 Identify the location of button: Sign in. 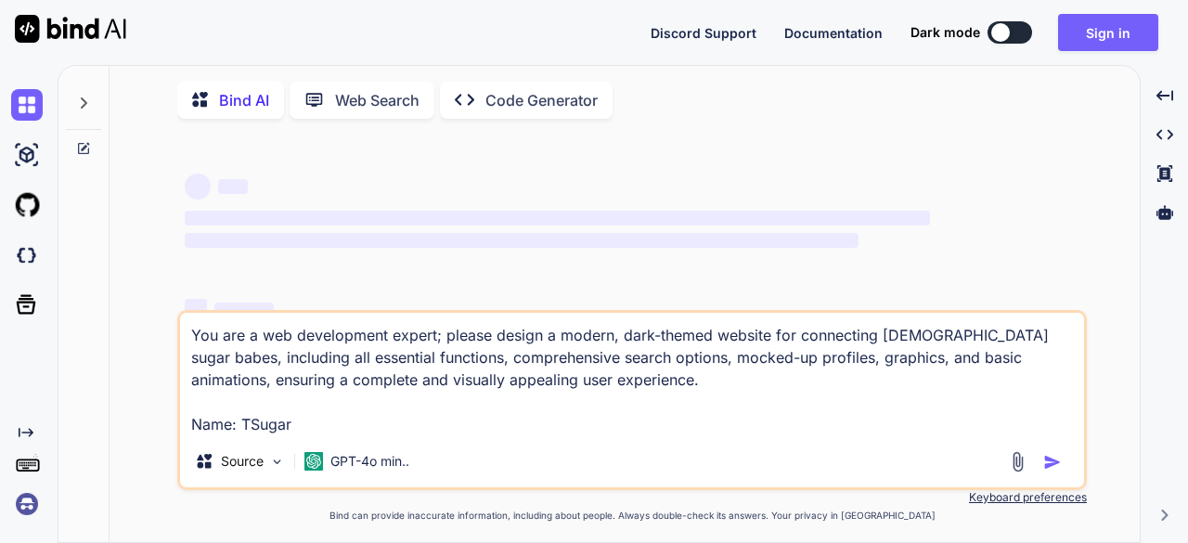
(1108, 32).